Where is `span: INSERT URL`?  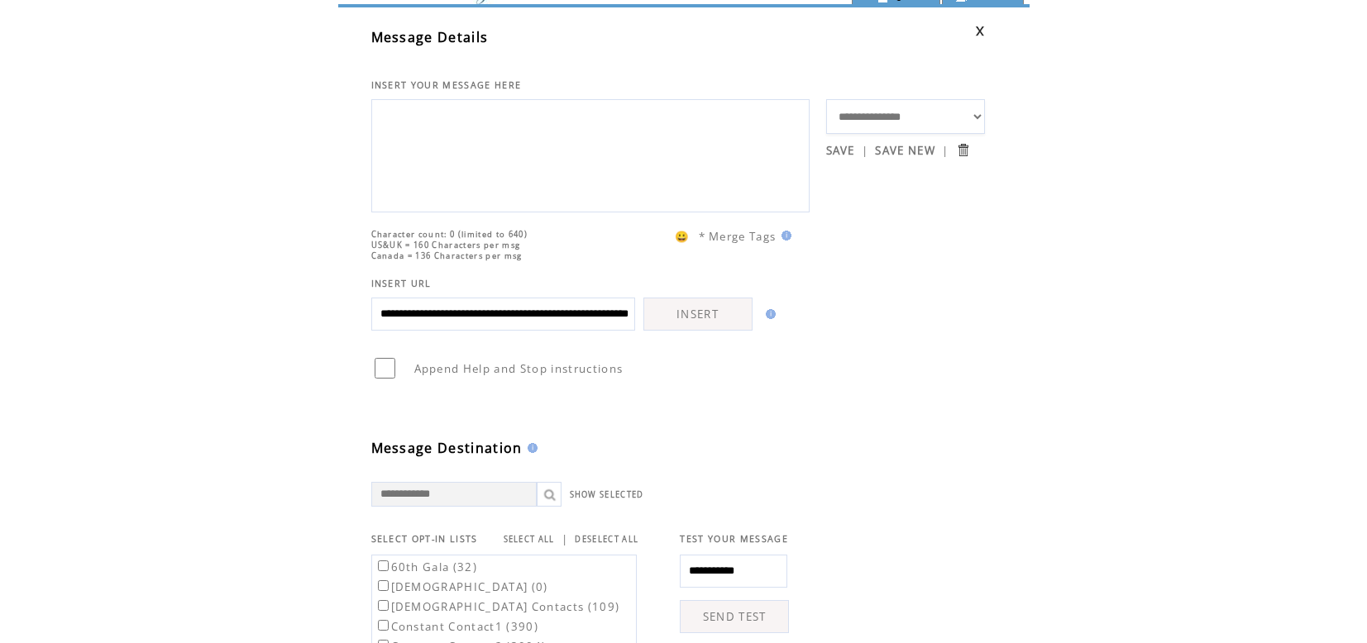
span: INSERT URL is located at coordinates (401, 284).